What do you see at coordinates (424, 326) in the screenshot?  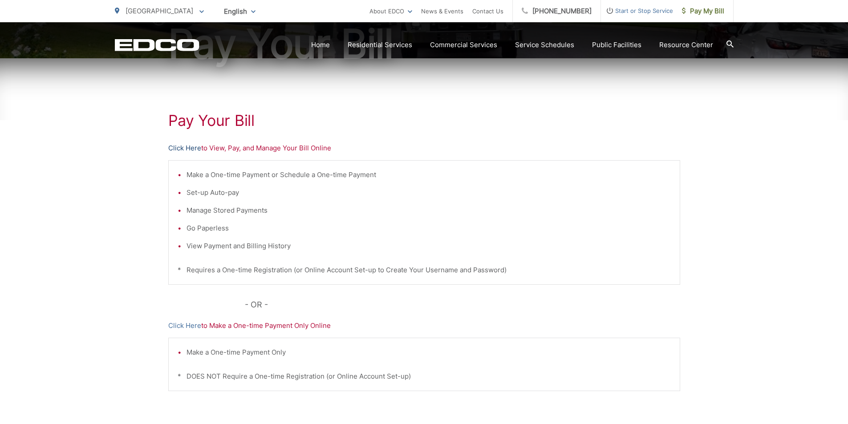 I see `p: to Make a One-time Payment Only Online` at bounding box center [424, 326].